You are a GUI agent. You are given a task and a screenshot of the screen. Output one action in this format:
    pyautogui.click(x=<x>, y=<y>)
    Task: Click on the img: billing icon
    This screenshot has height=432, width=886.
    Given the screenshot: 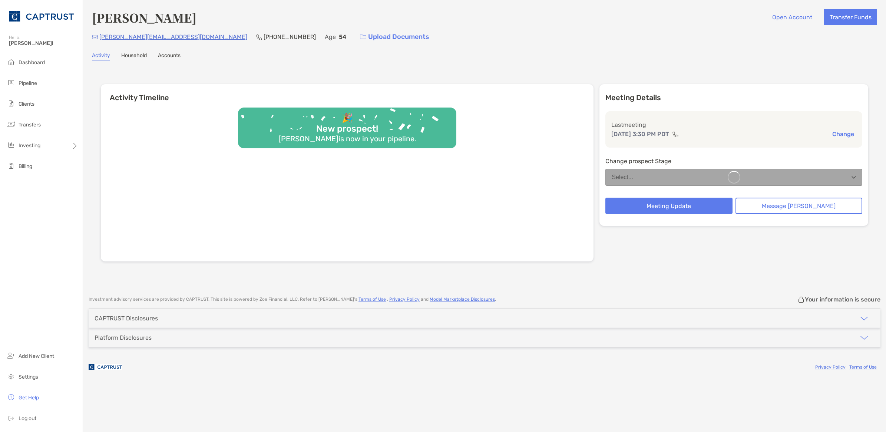 What is the action you would take?
    pyautogui.click(x=11, y=166)
    